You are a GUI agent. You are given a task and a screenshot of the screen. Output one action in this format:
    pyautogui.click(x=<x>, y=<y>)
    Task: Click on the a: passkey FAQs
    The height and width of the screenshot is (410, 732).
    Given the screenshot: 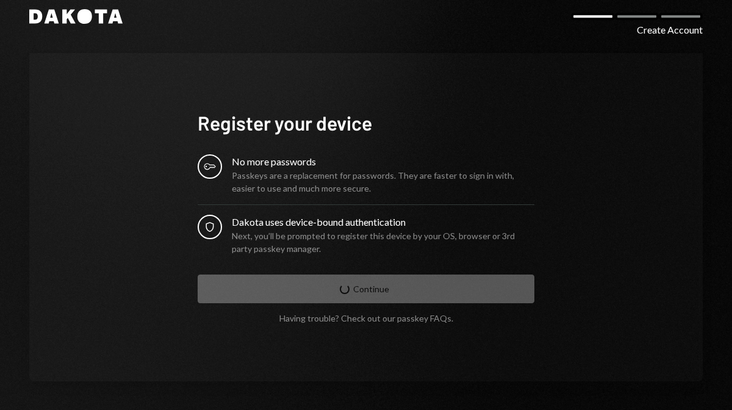 What is the action you would take?
    pyautogui.click(x=424, y=318)
    